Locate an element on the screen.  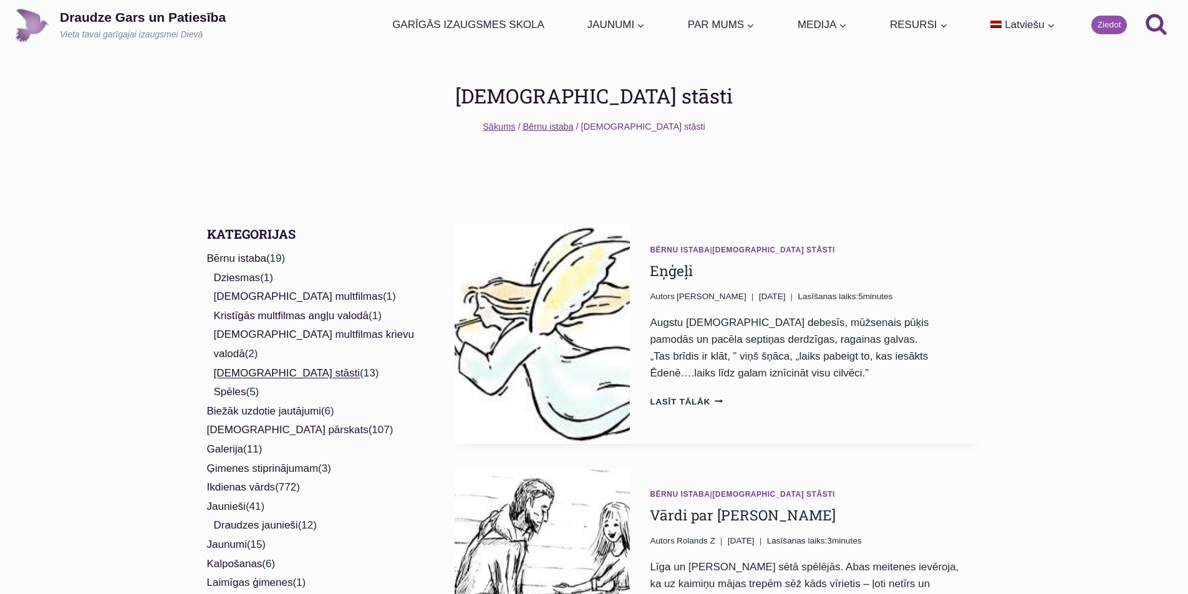
li: (3) is located at coordinates (312, 469).